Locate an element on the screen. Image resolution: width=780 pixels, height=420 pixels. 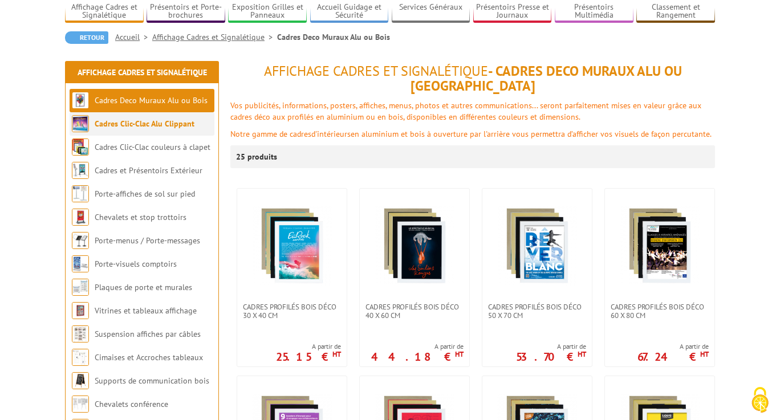
img: Vitrines et tableaux affichage is located at coordinates (80, 311).